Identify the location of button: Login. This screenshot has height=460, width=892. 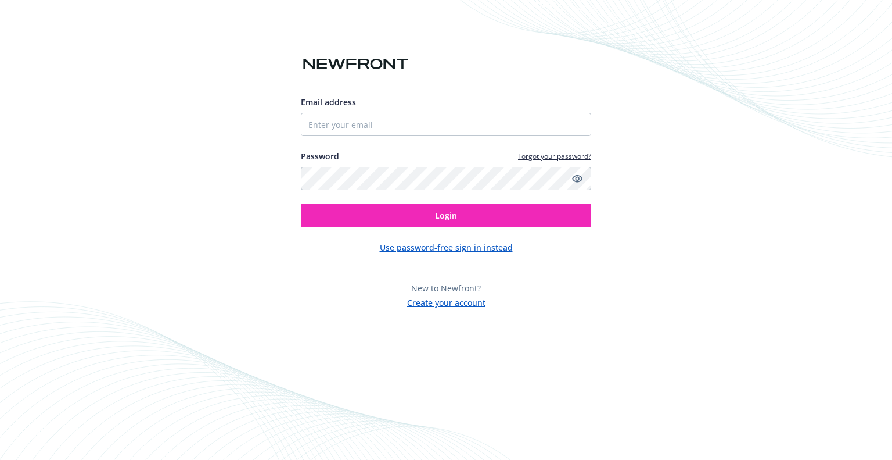
(446, 216).